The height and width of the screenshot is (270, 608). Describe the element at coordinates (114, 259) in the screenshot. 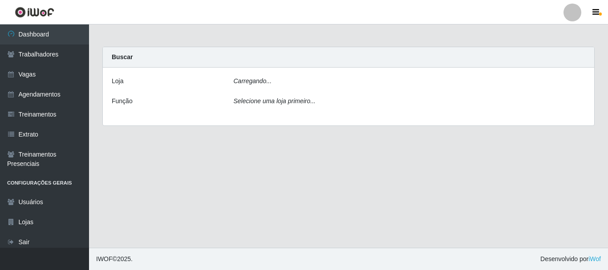

I see `span: © 2025 .` at that location.